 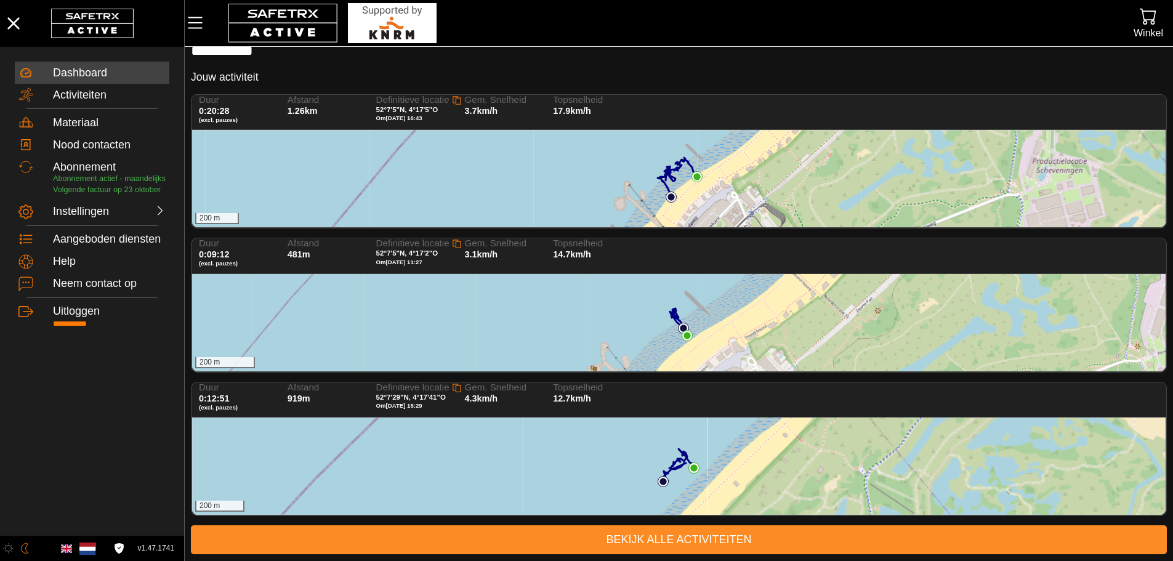 What do you see at coordinates (481, 254) in the screenshot?
I see `span: 3.1km/h` at bounding box center [481, 254].